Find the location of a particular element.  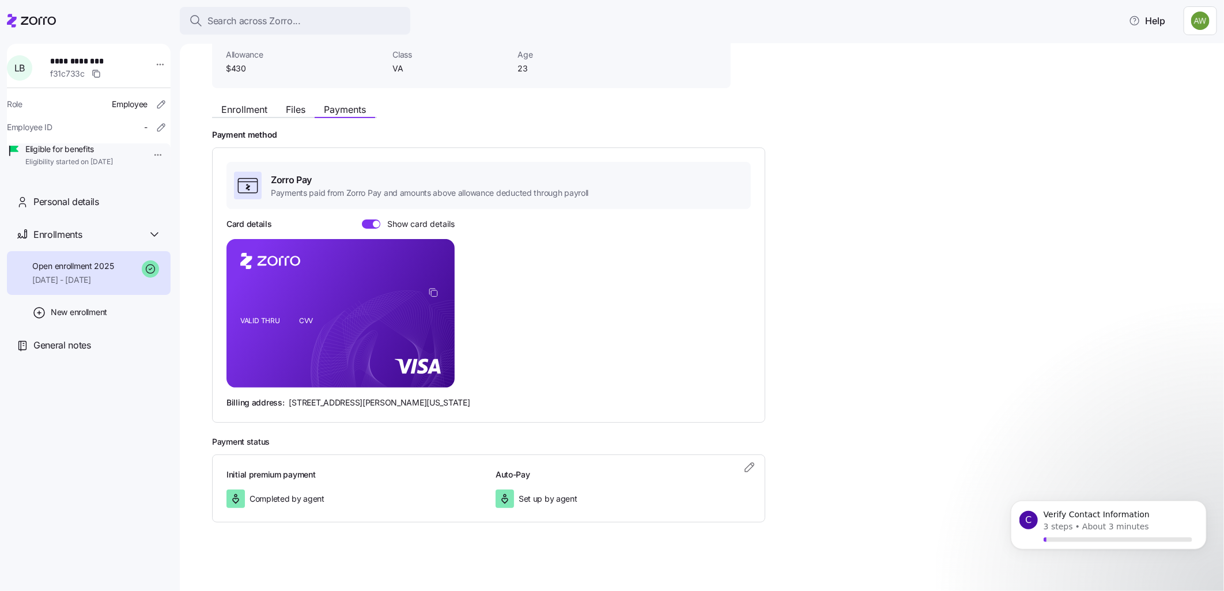

span: Allowance is located at coordinates (304, 55).